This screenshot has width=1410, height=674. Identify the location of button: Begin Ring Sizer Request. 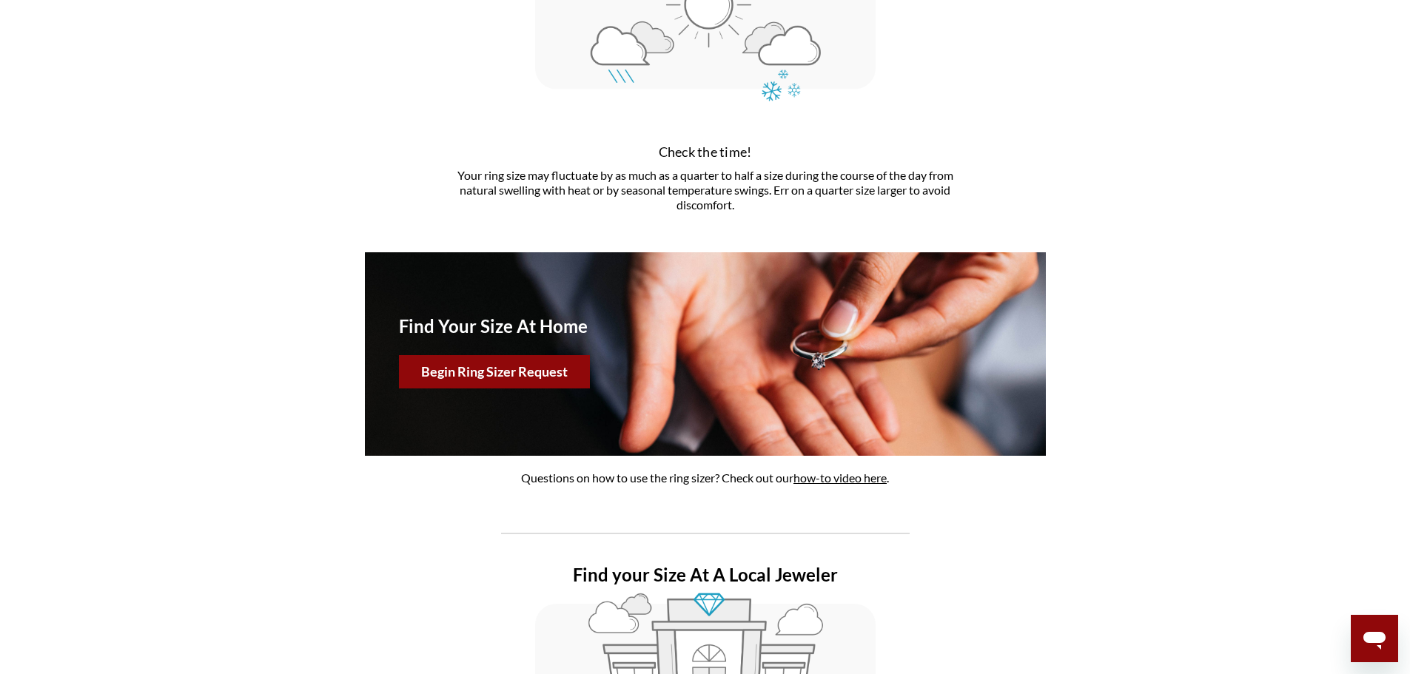
(494, 372).